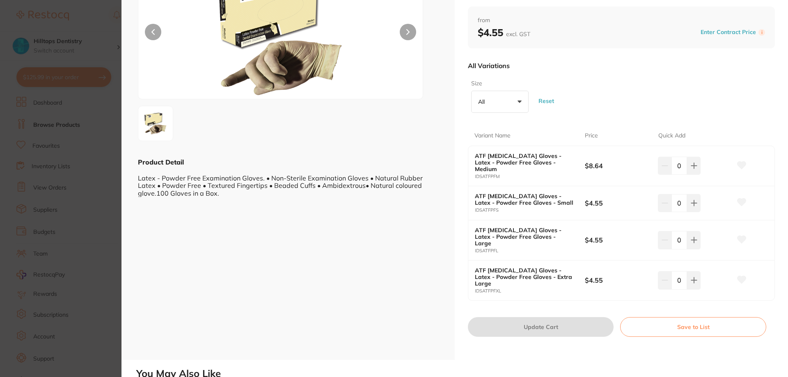 This screenshot has width=788, height=377. What do you see at coordinates (530, 251) in the screenshot?
I see `small: IDSATFPFL` at bounding box center [530, 251].